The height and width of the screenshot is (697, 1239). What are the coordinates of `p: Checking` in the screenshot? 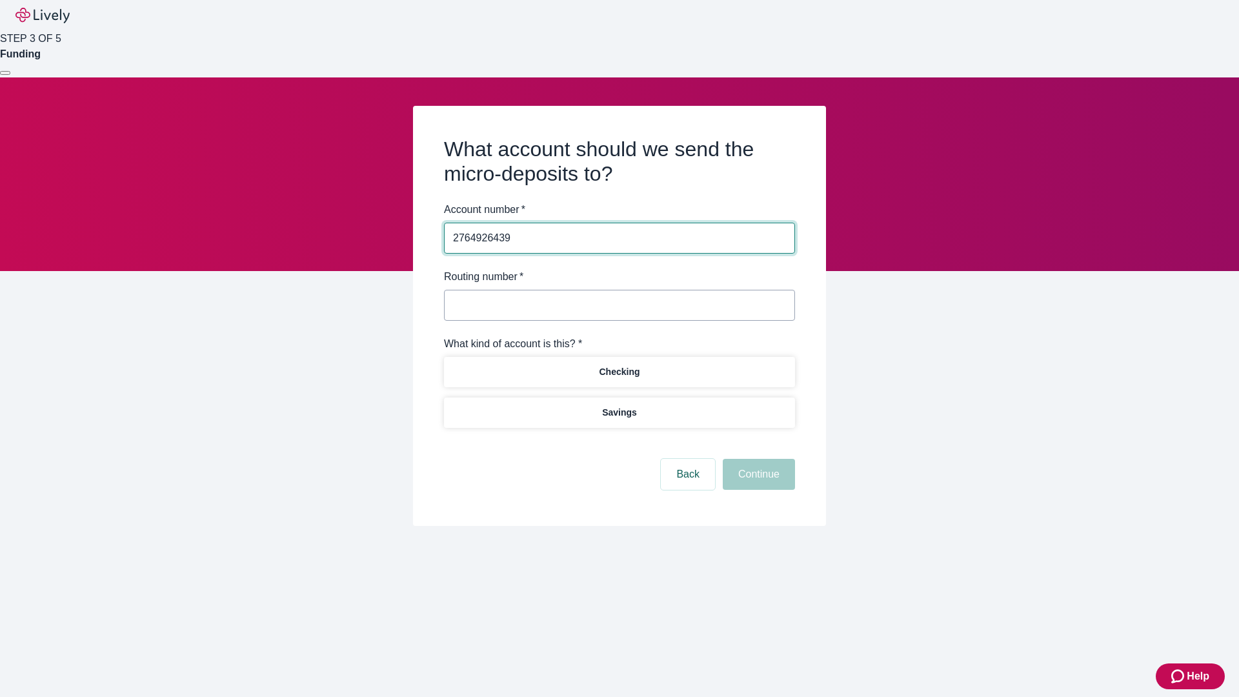 It's located at (619, 372).